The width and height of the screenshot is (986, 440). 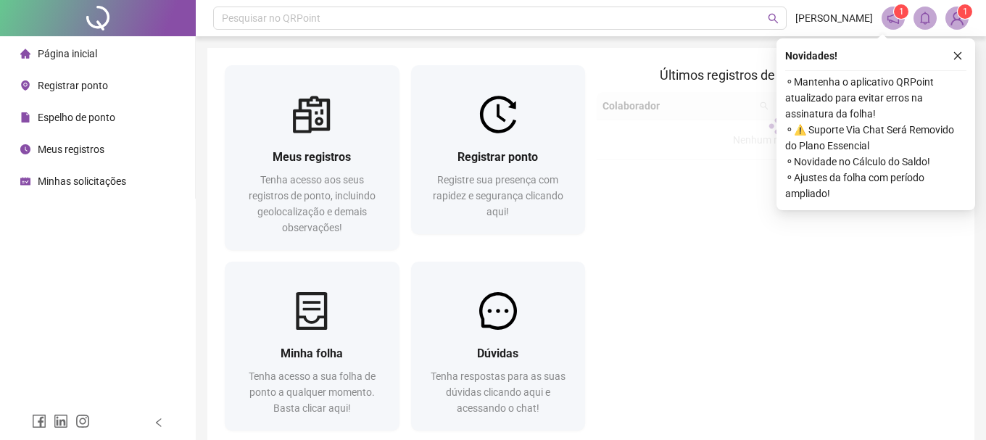 I want to click on span: Espelho de ponto, so click(x=76, y=117).